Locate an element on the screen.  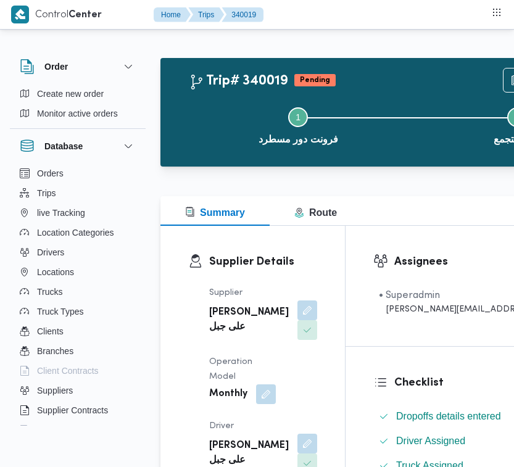
span: Driver is located at coordinates (222, 426).